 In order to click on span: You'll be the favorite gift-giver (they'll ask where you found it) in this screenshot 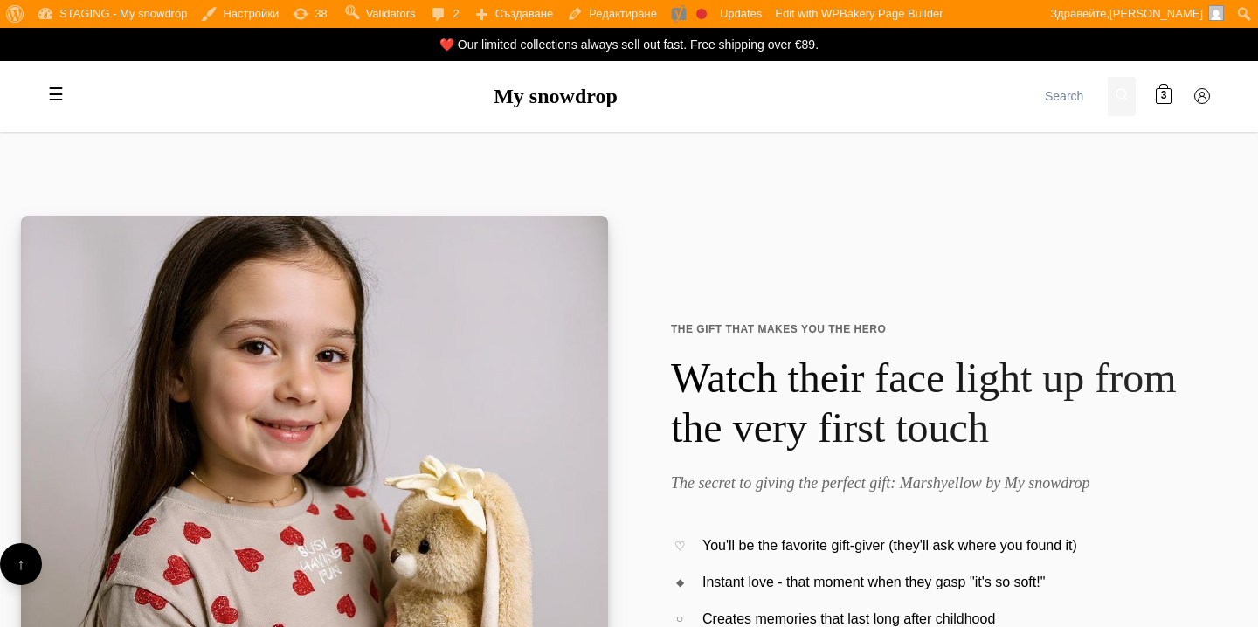, I will do `click(889, 546)`.